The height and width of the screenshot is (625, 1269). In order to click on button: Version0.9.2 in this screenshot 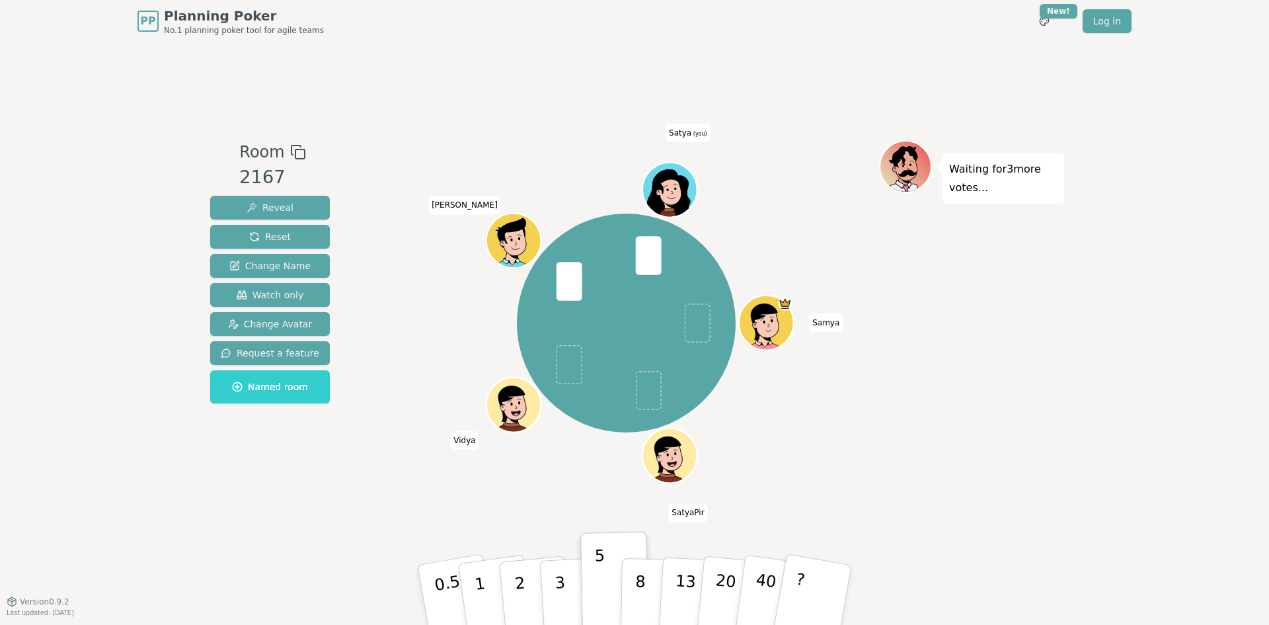, I will do `click(38, 601)`.